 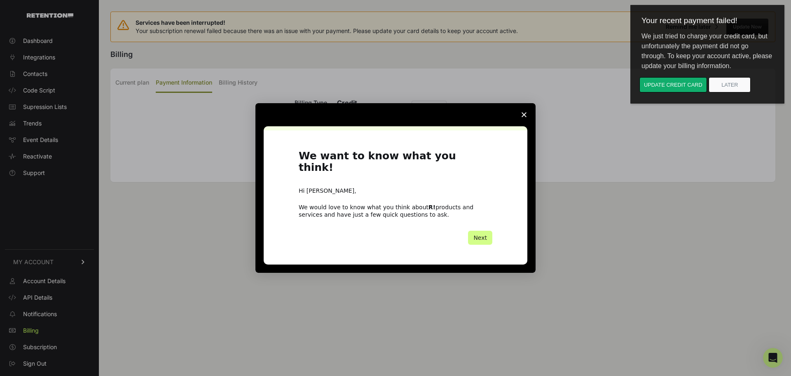 I want to click on button: Next, so click(x=480, y=237).